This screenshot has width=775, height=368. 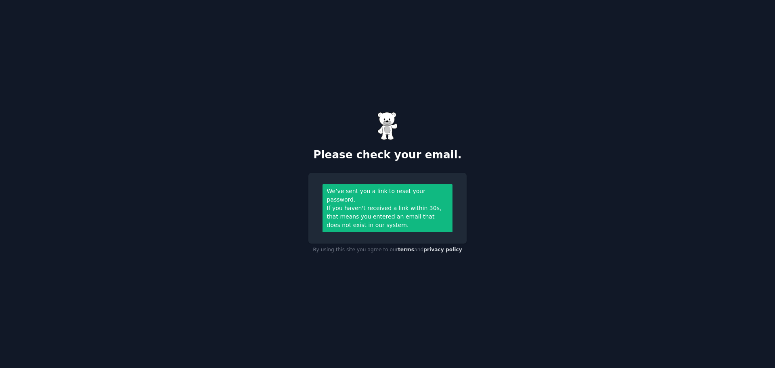 I want to click on a: terms, so click(x=406, y=250).